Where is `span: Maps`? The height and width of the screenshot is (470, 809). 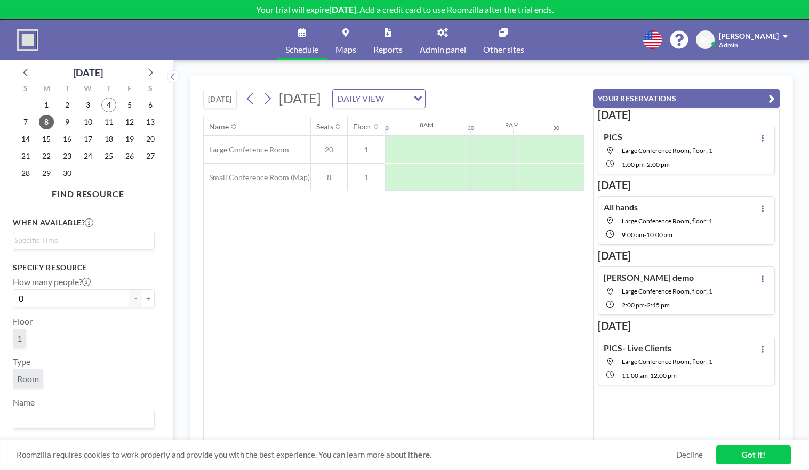 span: Maps is located at coordinates (346, 50).